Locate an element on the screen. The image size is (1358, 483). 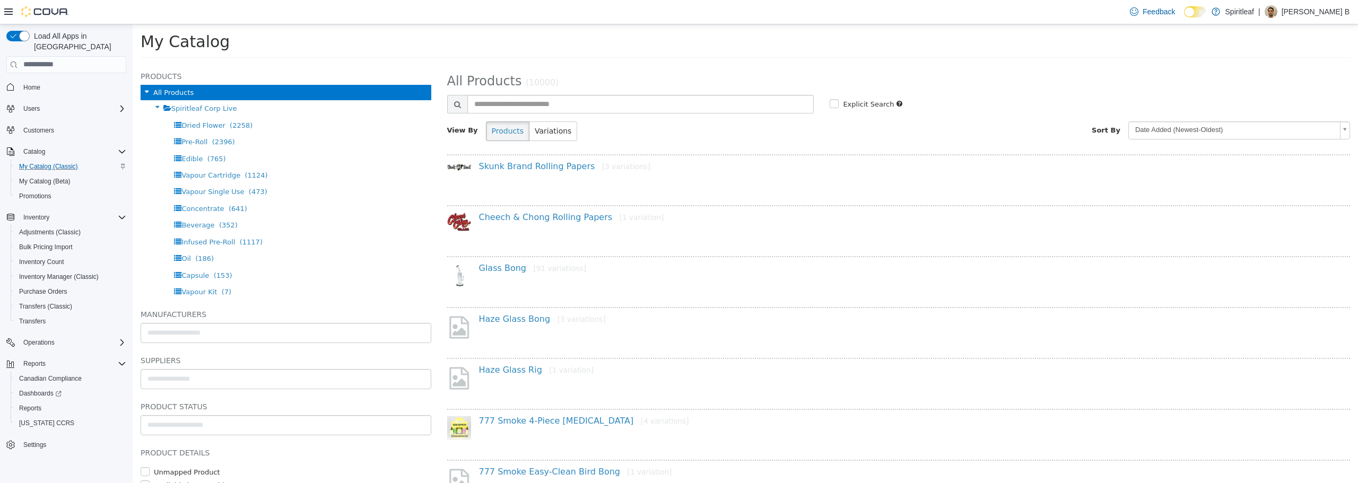
label: Available by Dropship is located at coordinates (57, 461).